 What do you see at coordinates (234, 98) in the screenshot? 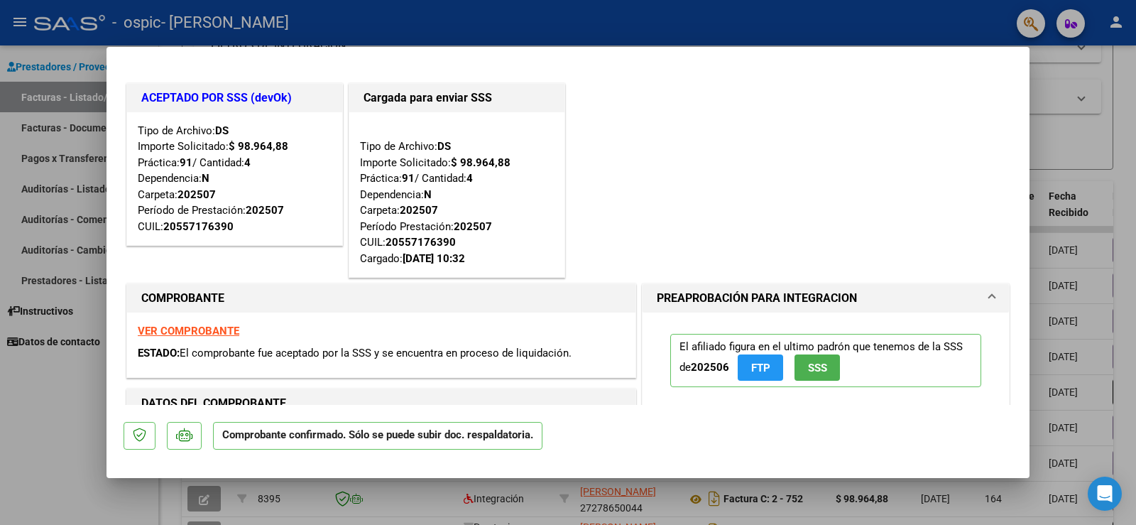
I see `h1: ACEPTADO POR SSS (devOk)` at bounding box center [234, 98].